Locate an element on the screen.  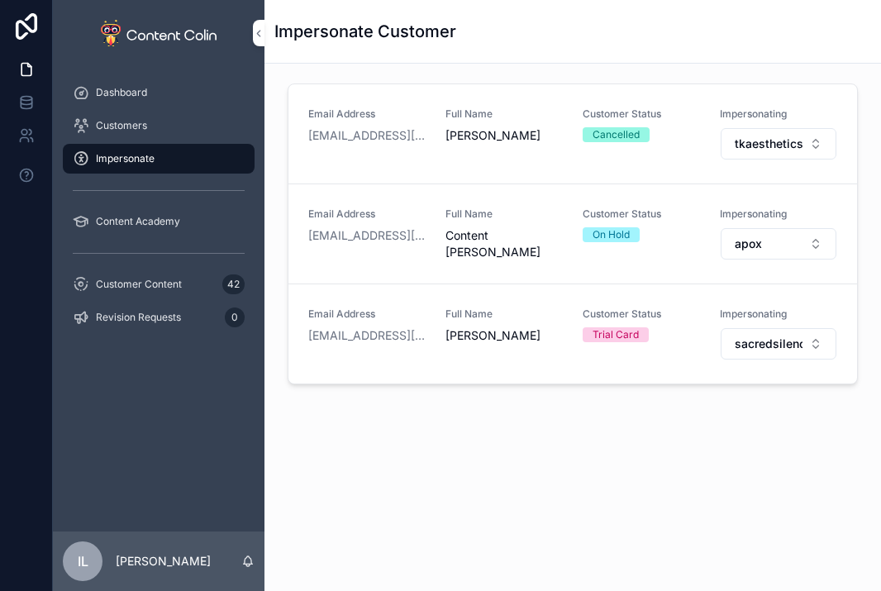
a: Content Academy is located at coordinates (159, 222).